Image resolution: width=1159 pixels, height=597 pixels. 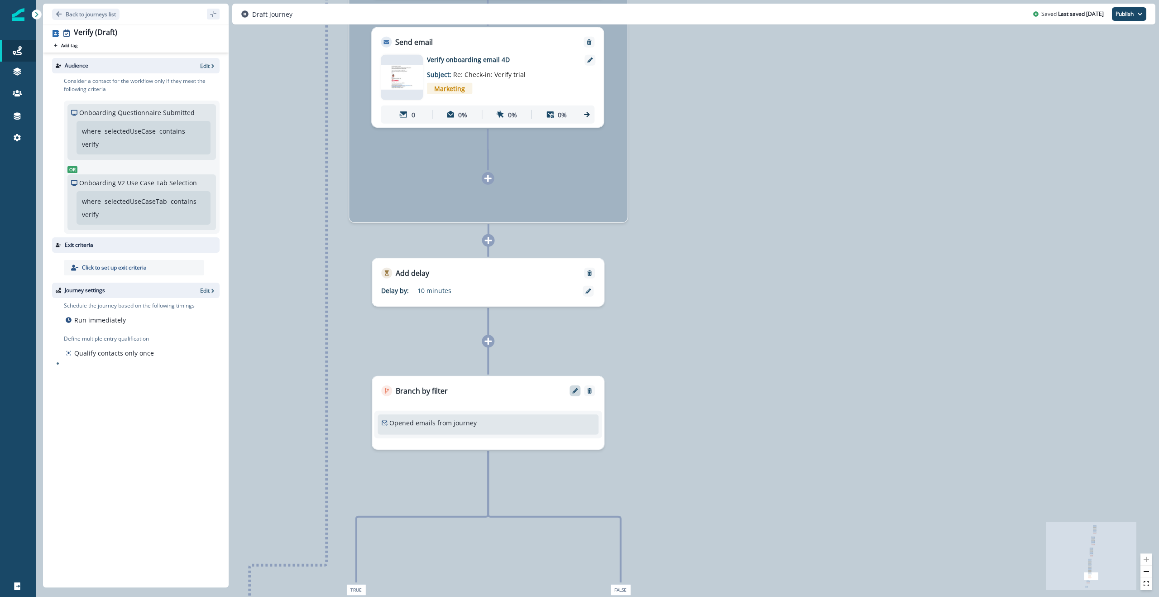 What do you see at coordinates (1146, 571) in the screenshot?
I see `button: zoom out` at bounding box center [1146, 571].